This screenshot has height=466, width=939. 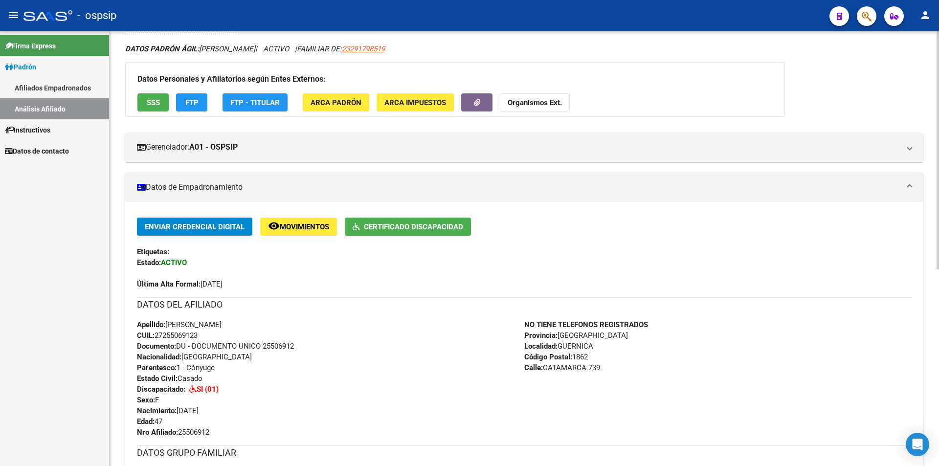 I want to click on strong: Nacionalidad:, so click(x=159, y=357).